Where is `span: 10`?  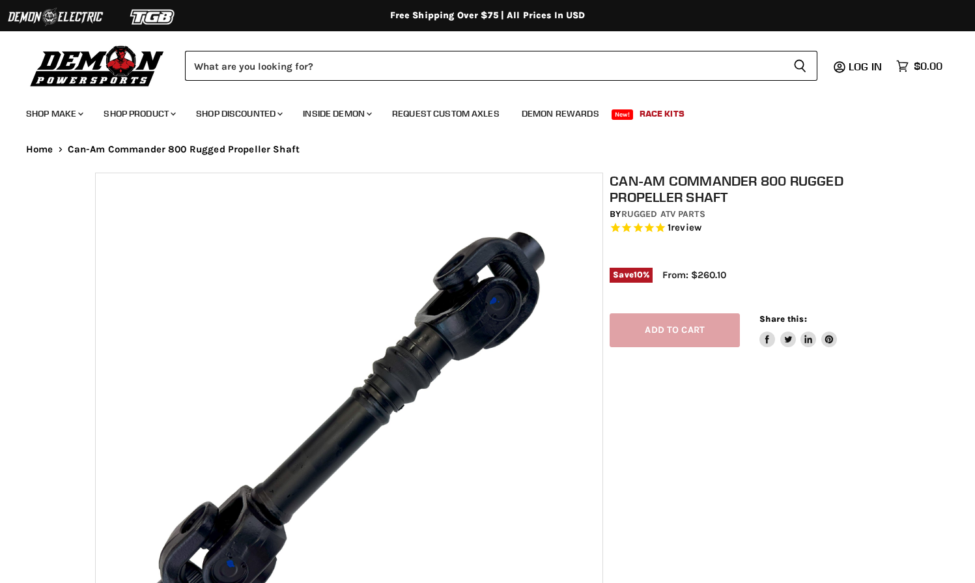
span: 10 is located at coordinates (638, 274).